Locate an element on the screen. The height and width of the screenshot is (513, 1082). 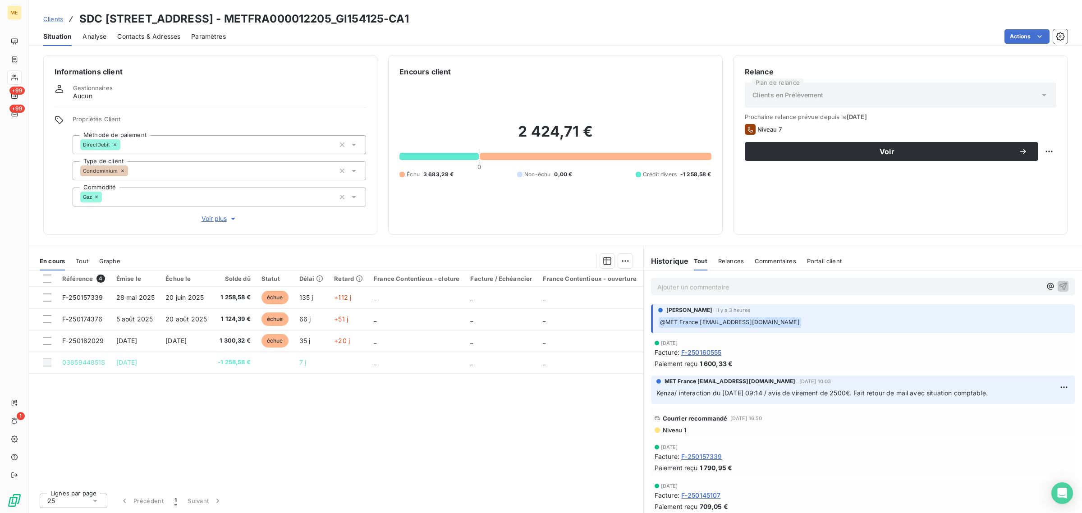
div: Open Intercom Messenger is located at coordinates (1062, 493).